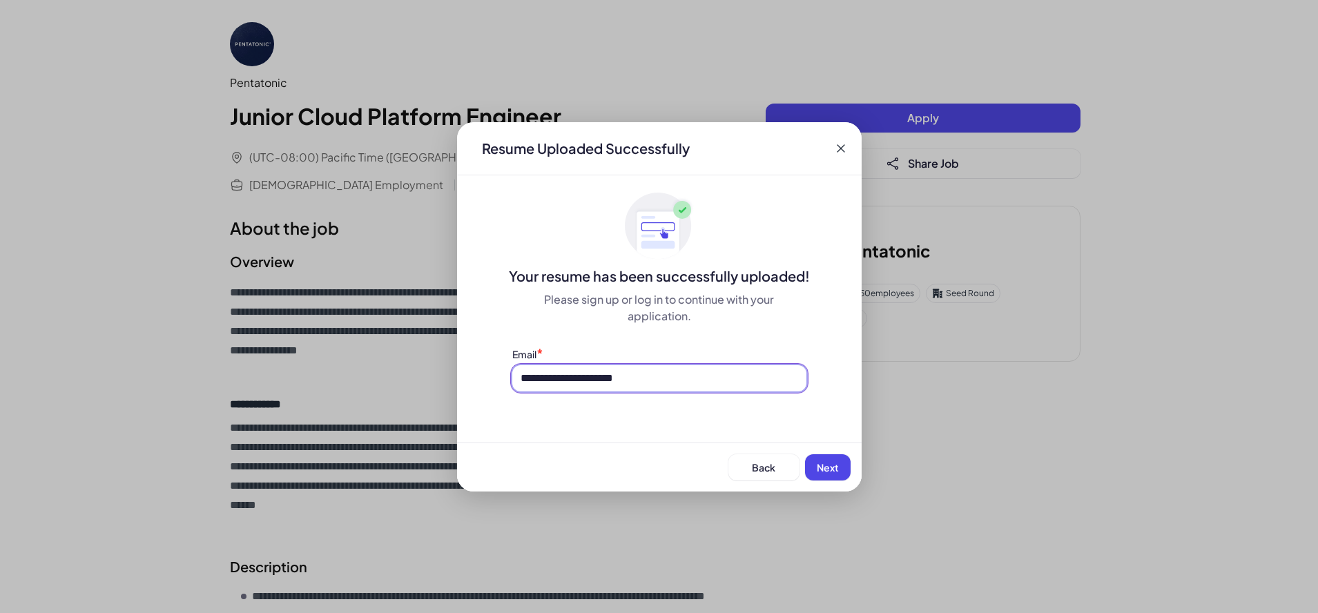 The image size is (1318, 613). What do you see at coordinates (828, 467) in the screenshot?
I see `span: Next` at bounding box center [828, 467].